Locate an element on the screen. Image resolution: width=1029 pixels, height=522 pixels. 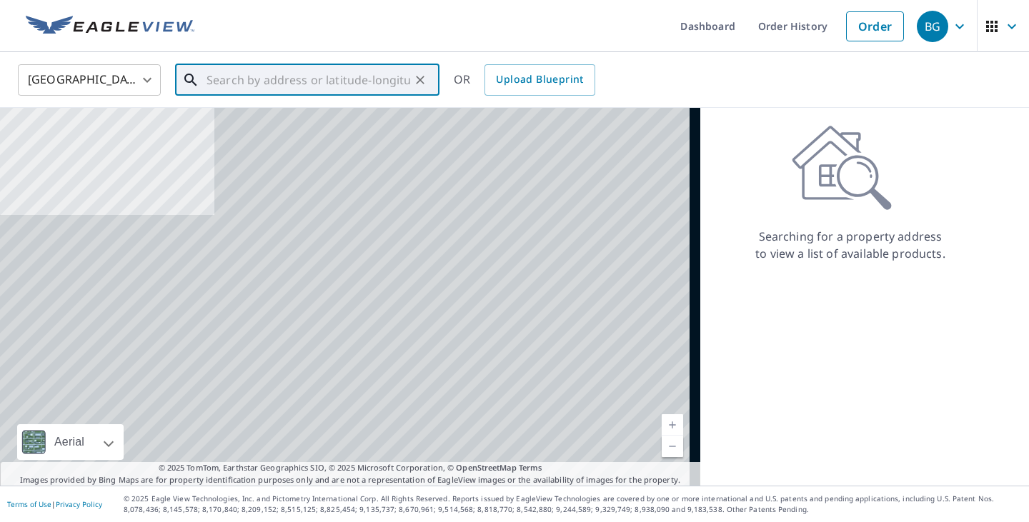
a: Current Level 5, Zoom In is located at coordinates (672, 425).